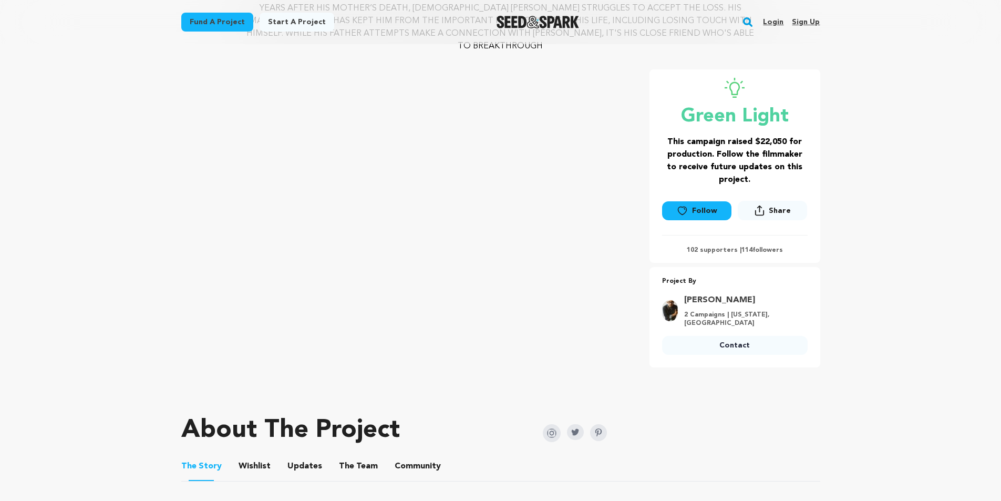 This screenshot has height=501, width=1001. I want to click on img: Father.Son-59.jpg, so click(670, 310).